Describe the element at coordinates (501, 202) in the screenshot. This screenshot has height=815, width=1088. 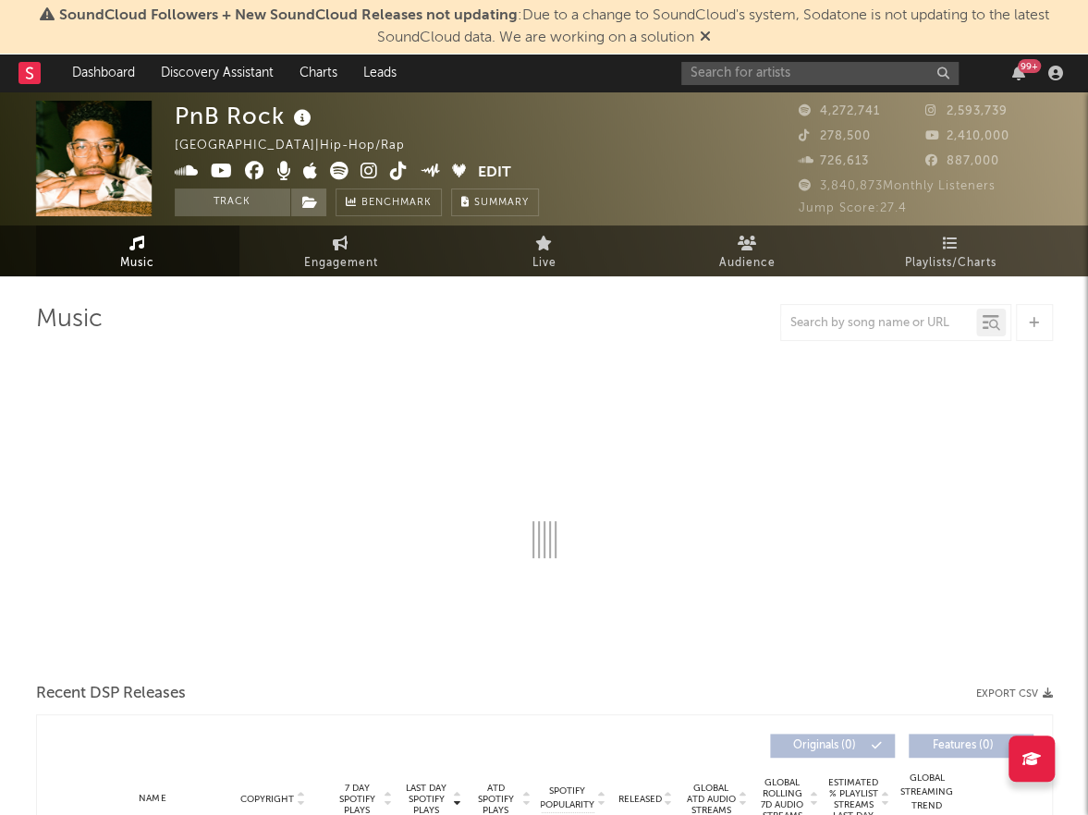
I see `span: Summary` at that location.